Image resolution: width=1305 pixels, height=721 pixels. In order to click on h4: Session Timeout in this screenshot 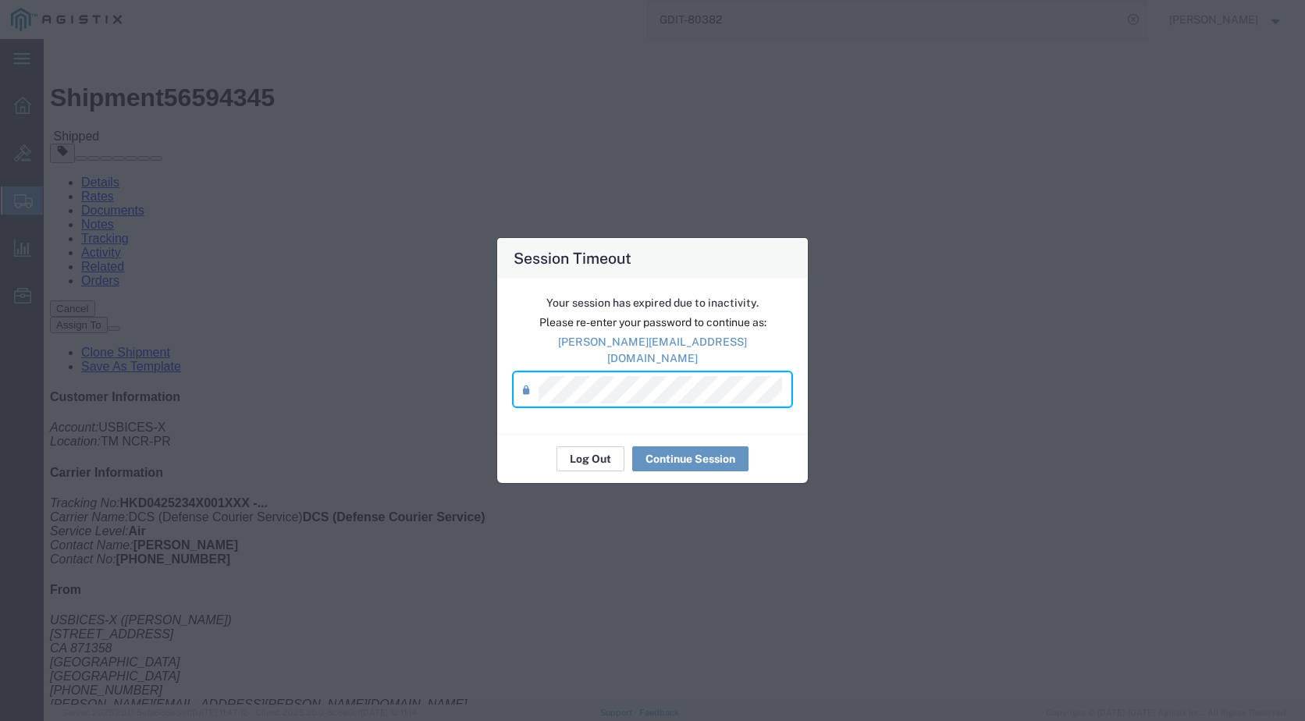, I will do `click(572, 258)`.